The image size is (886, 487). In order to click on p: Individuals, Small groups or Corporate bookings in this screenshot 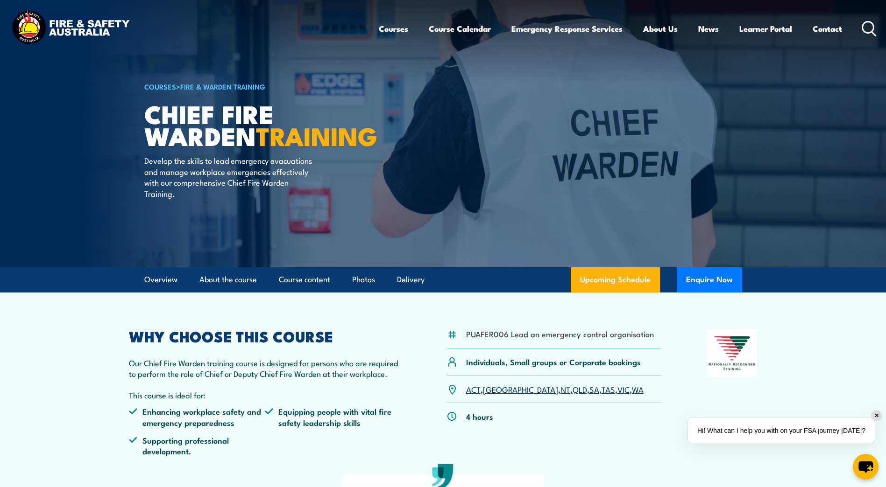, I will do `click(553, 362)`.